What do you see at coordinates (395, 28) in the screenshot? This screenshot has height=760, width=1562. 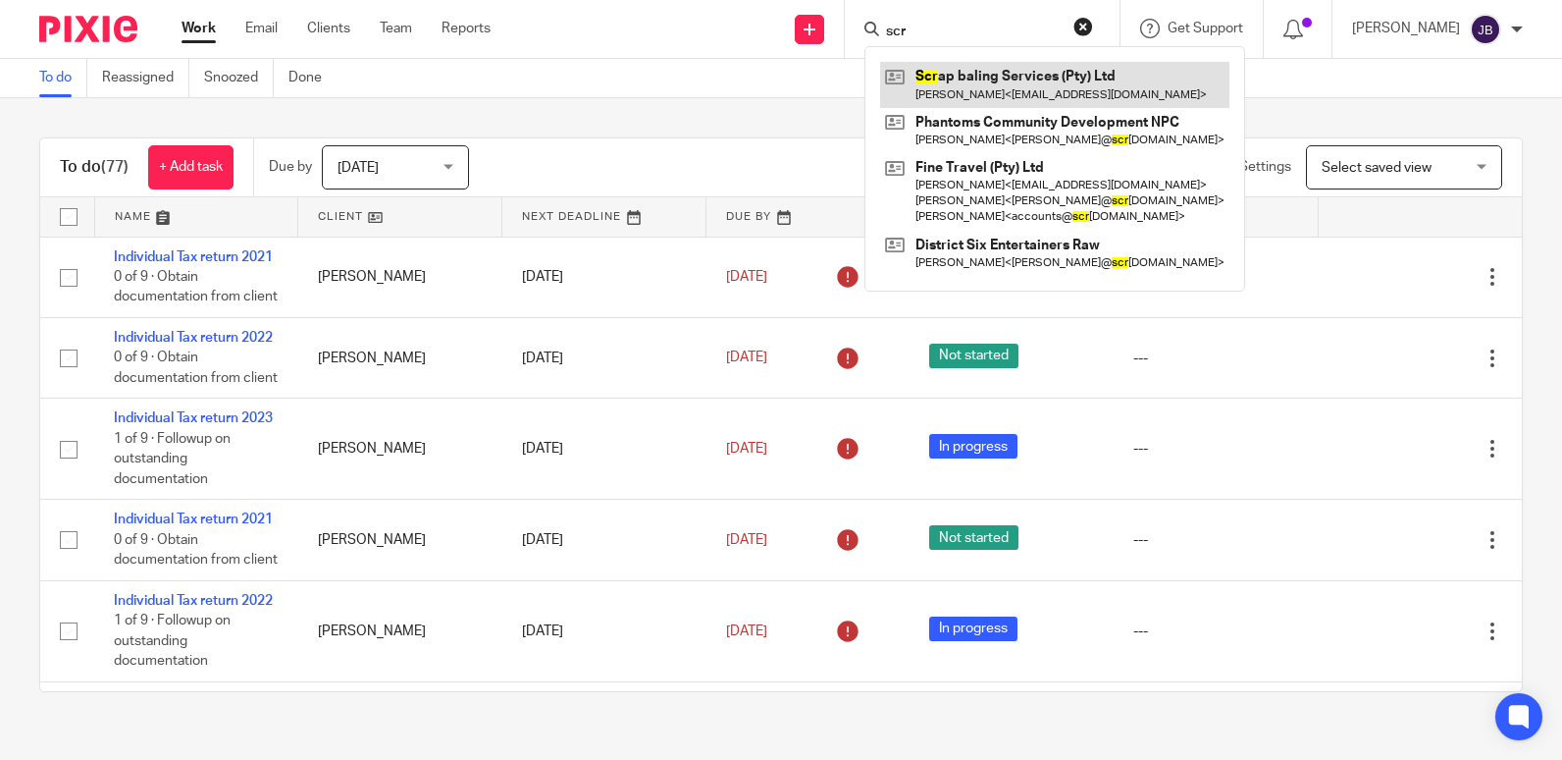 I see `a: Team` at bounding box center [395, 28].